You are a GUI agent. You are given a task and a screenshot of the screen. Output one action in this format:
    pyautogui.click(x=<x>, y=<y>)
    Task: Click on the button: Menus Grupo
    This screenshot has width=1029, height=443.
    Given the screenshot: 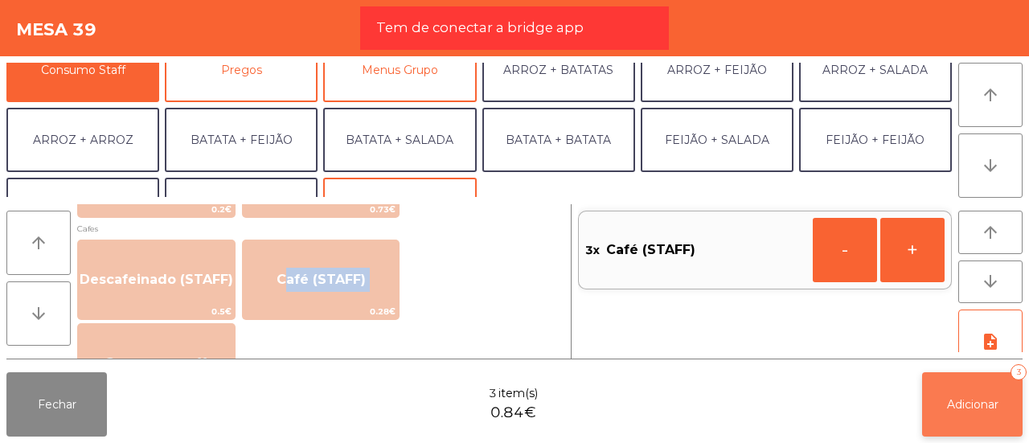 What is the action you would take?
    pyautogui.click(x=400, y=70)
    